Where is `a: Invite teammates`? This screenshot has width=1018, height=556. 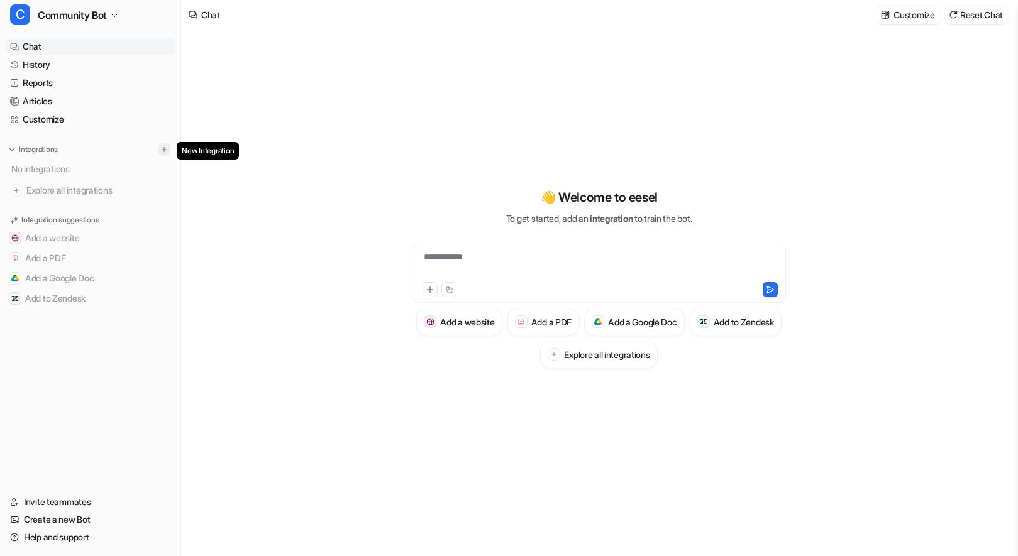
a: Invite teammates is located at coordinates (90, 502).